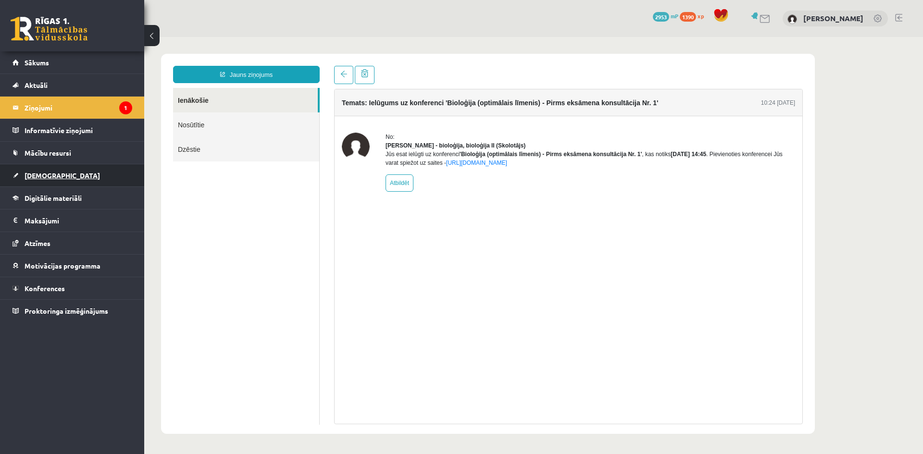 This screenshot has width=923, height=454. What do you see at coordinates (72, 266) in the screenshot?
I see `a: Motivācijas programma` at bounding box center [72, 266].